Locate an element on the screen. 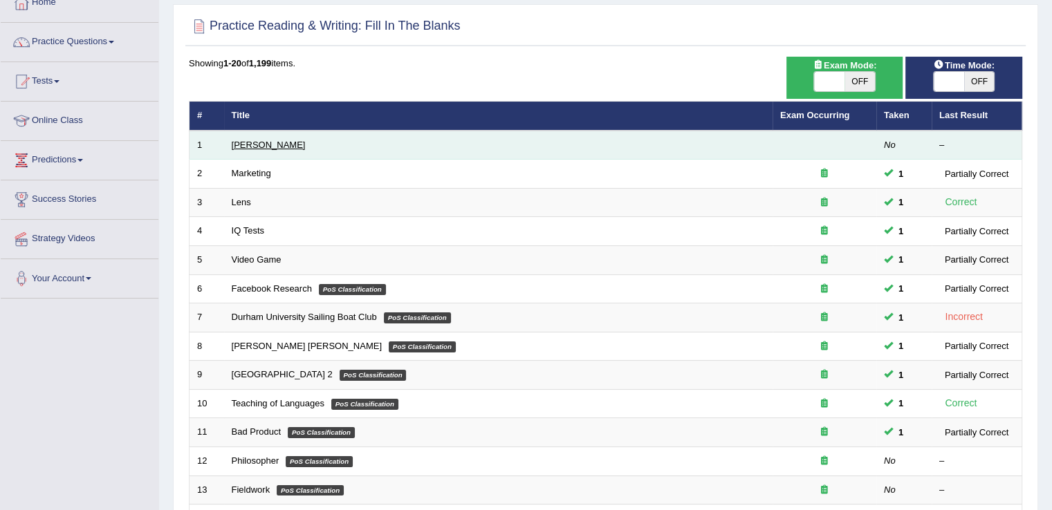  b: 1-20 is located at coordinates (232, 63).